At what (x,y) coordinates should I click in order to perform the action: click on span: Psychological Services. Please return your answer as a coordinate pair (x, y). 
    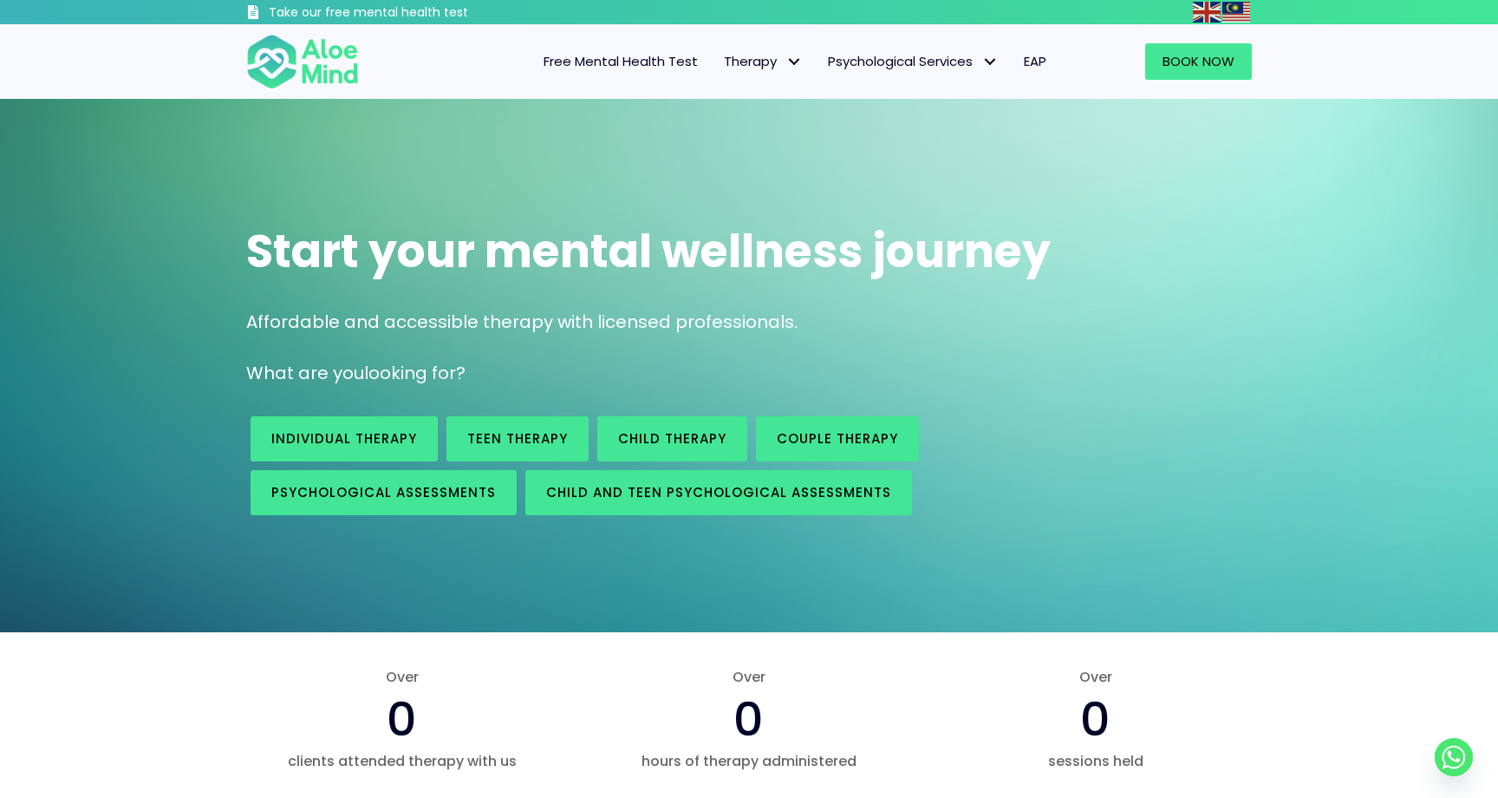
    Looking at the image, I should click on (913, 61).